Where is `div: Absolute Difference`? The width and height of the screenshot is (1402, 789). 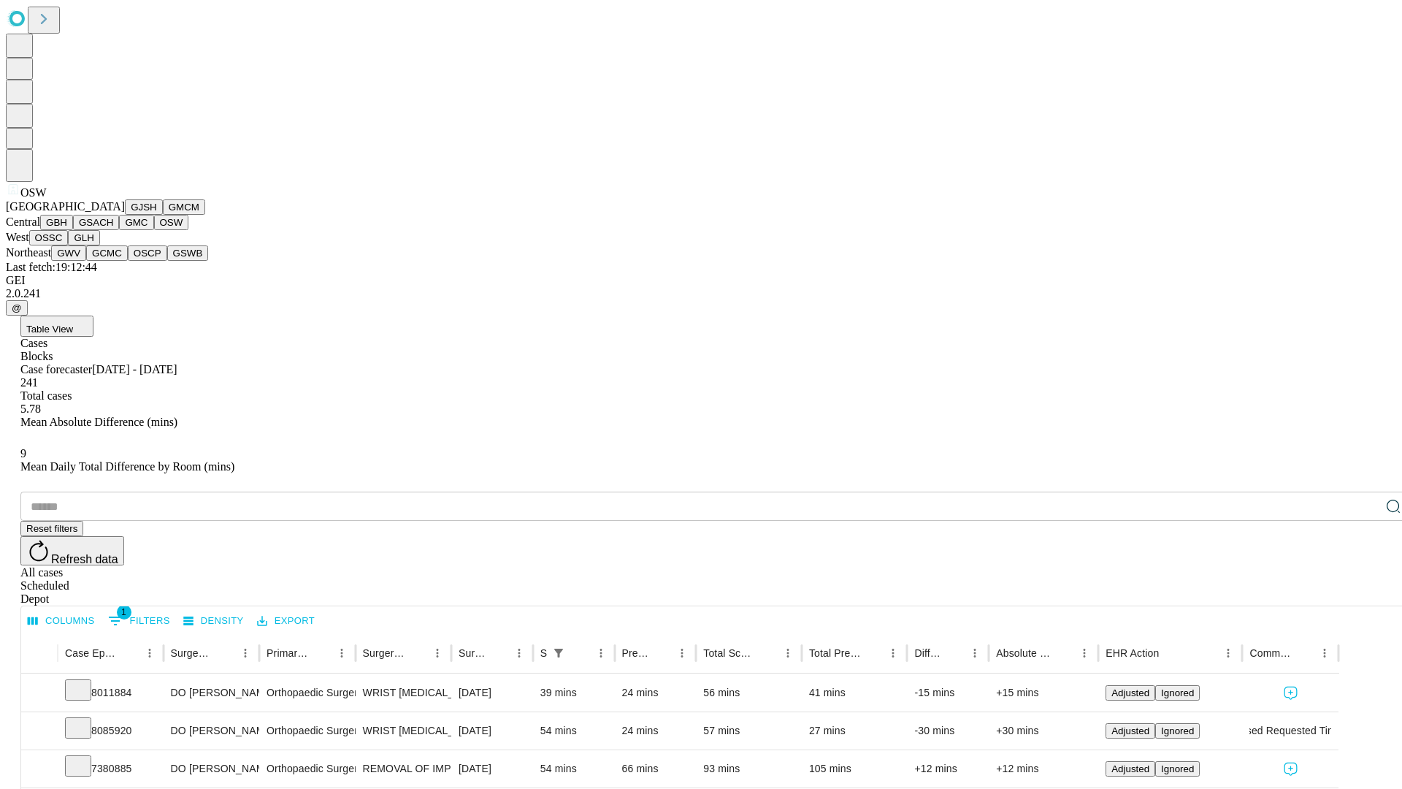
div: Absolute Difference is located at coordinates (1024, 653).